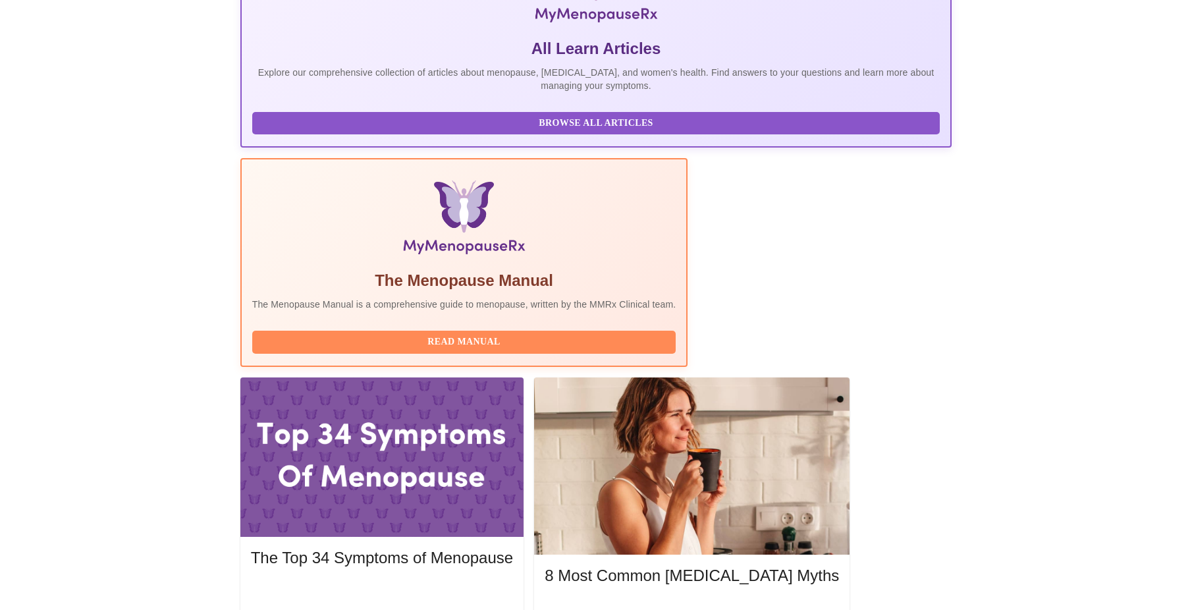 The height and width of the screenshot is (610, 1192). What do you see at coordinates (464, 304) in the screenshot?
I see `p: The Menopause Manual is a comprehensive guide to menopause, written by the MMRx Clinical team.` at bounding box center [464, 304].